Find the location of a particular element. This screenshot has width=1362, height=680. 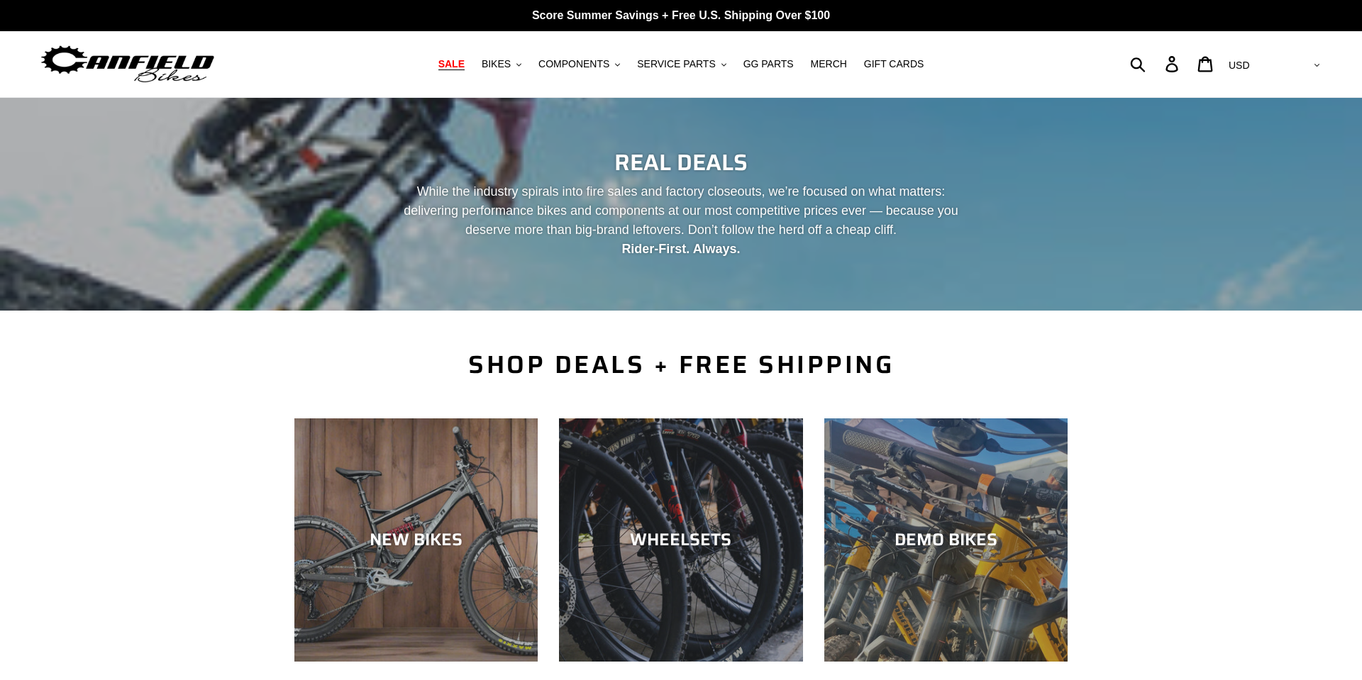

input: Search is located at coordinates (1156, 64).